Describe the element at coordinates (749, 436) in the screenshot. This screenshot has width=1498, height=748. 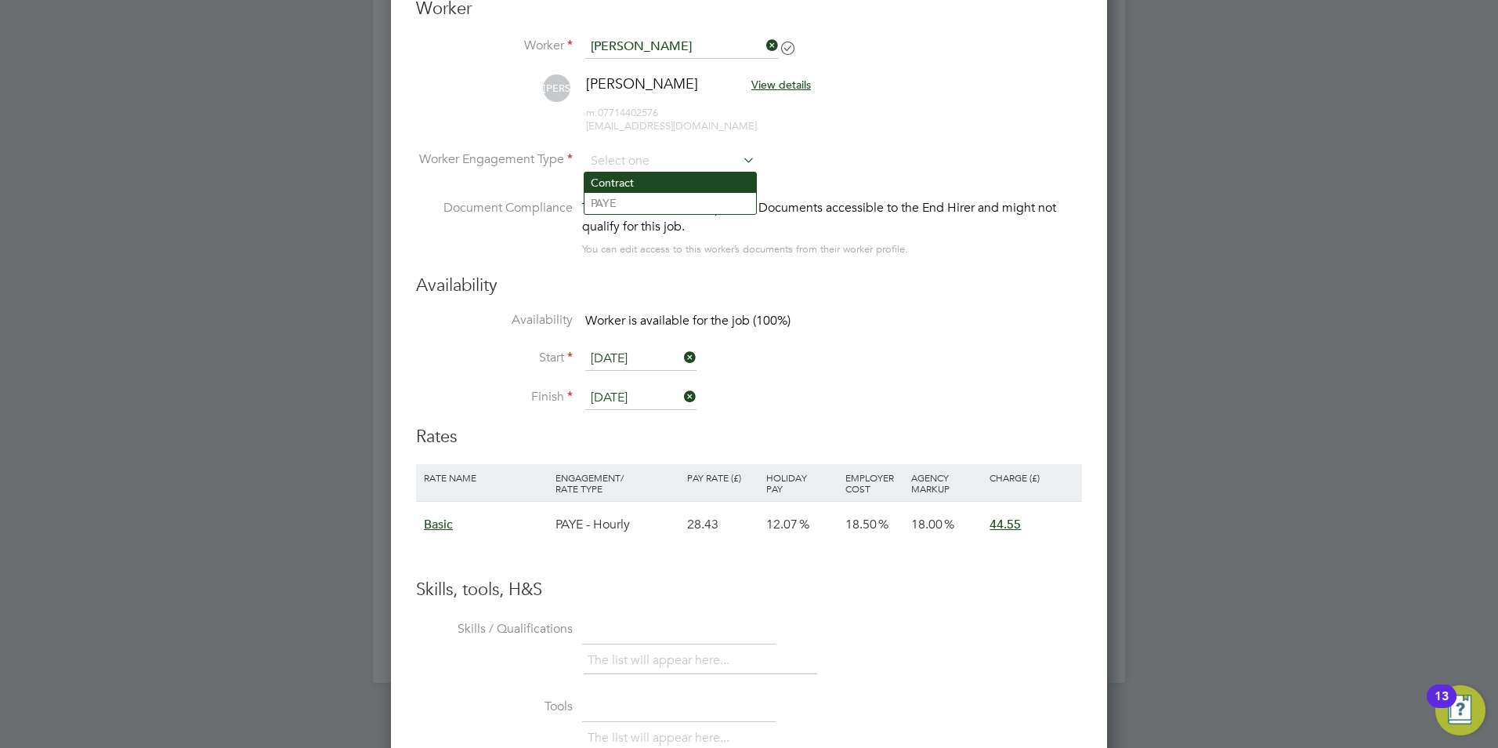
I see `h3: Rates` at that location.